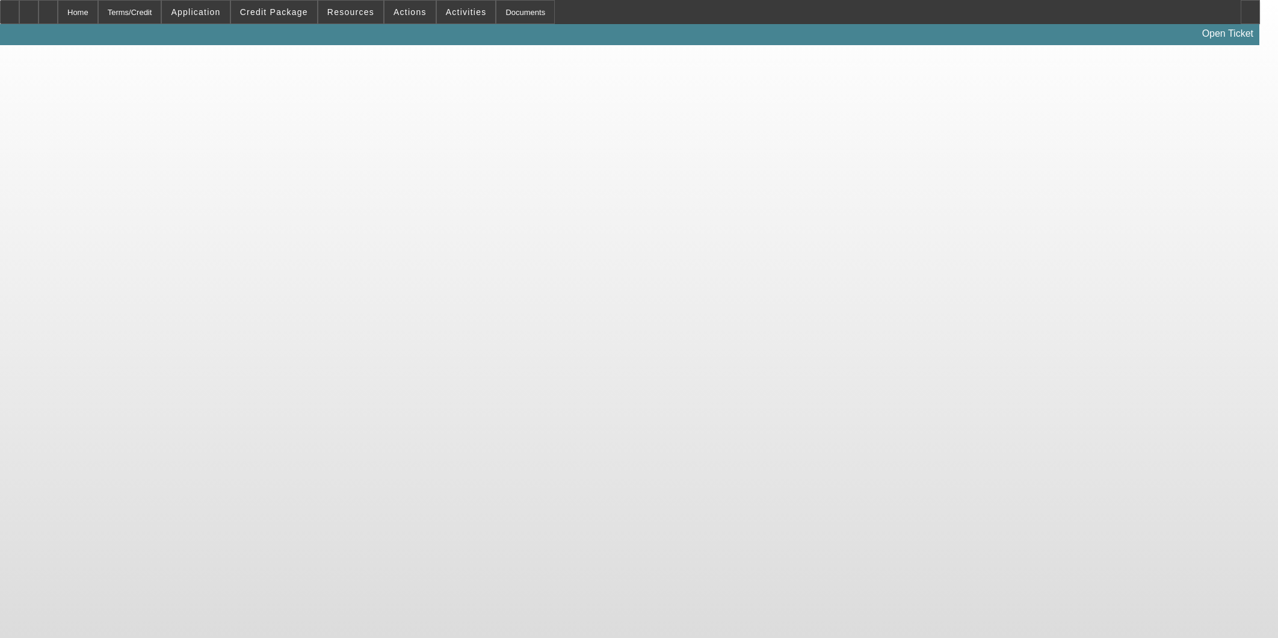 The width and height of the screenshot is (1278, 638). I want to click on button: Activities, so click(466, 12).